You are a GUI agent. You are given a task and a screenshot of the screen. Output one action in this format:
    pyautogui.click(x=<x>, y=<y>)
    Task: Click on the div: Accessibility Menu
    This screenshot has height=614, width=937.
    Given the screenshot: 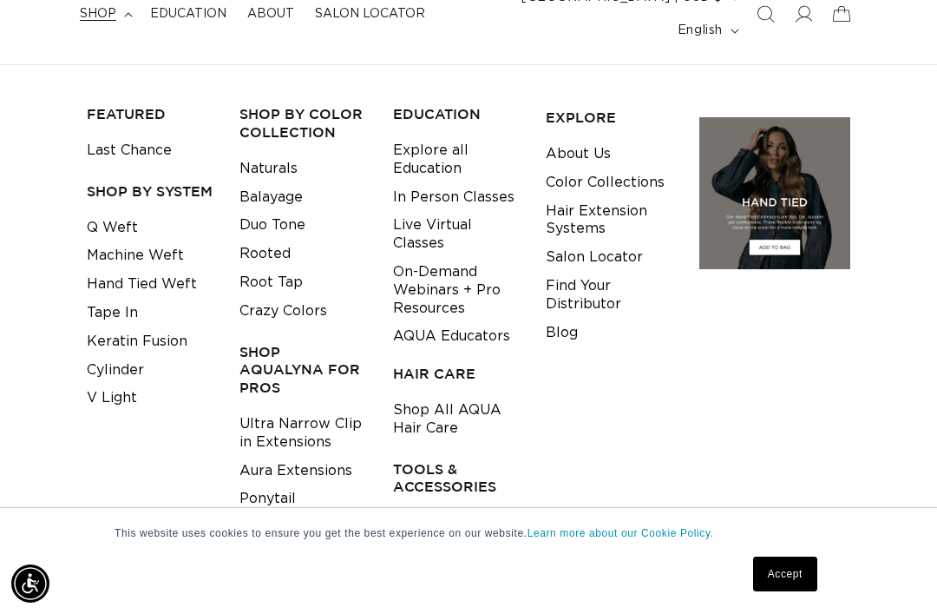 What is the action you would take?
    pyautogui.click(x=30, y=583)
    